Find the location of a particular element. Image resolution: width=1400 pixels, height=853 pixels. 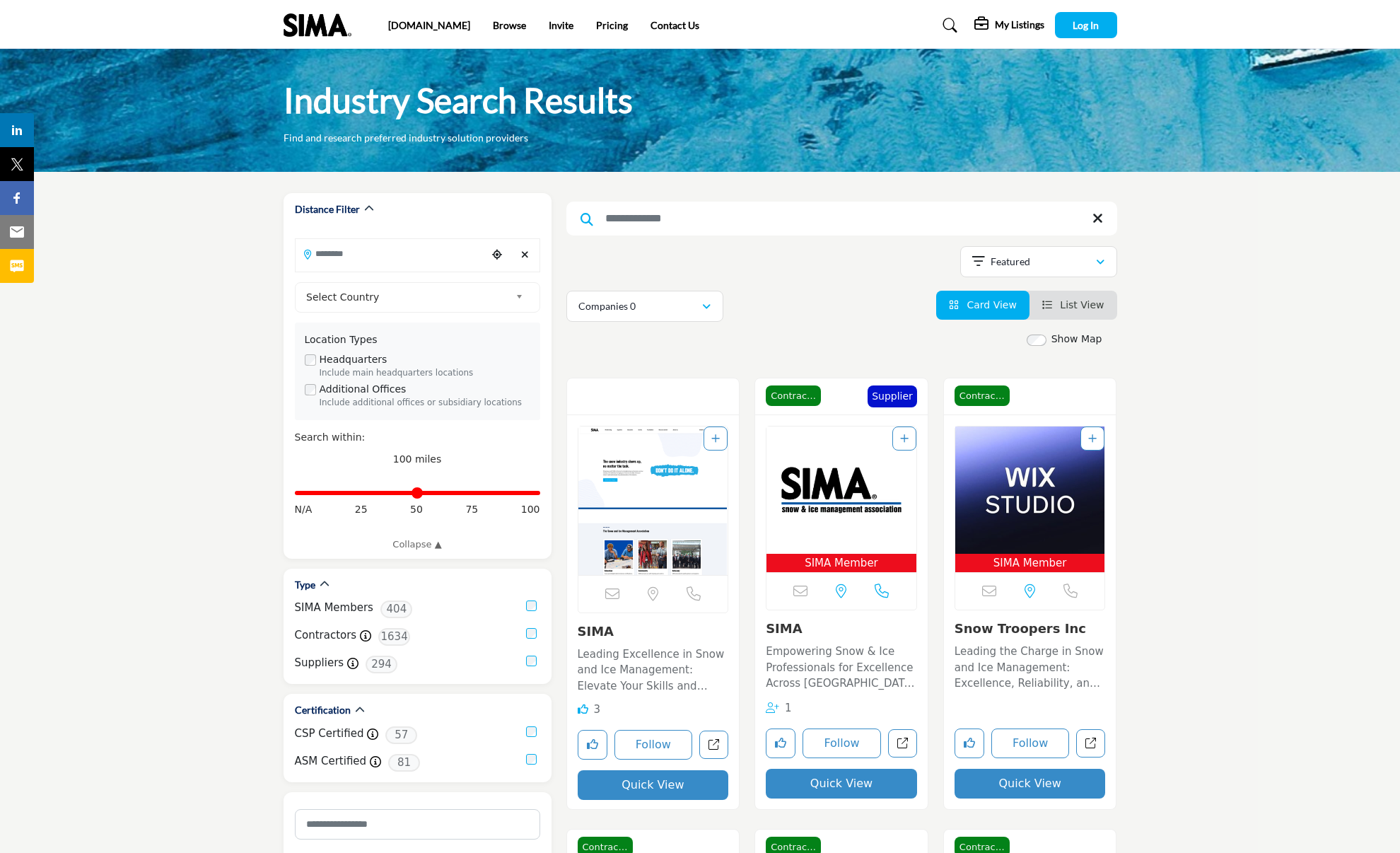

label: SIMA Members is located at coordinates (334, 607).